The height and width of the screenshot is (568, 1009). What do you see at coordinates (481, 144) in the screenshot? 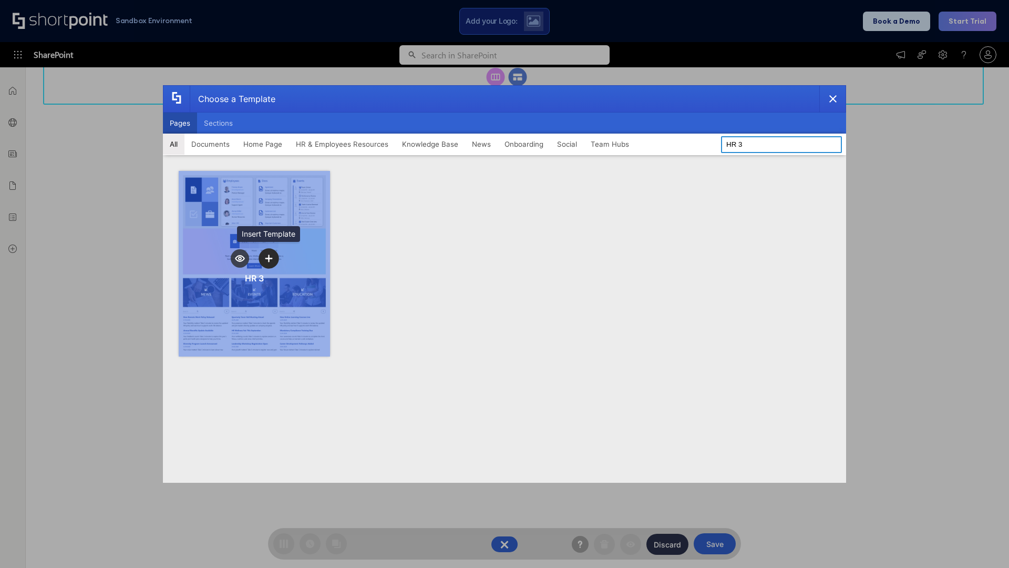
I see `button: News` at bounding box center [481, 144].